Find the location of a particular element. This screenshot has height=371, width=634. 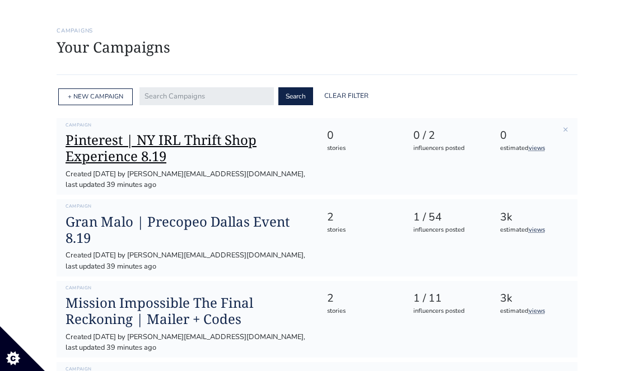

a: Gran Malo | Precopeo Dallas Event 8.19 is located at coordinates (187, 230).